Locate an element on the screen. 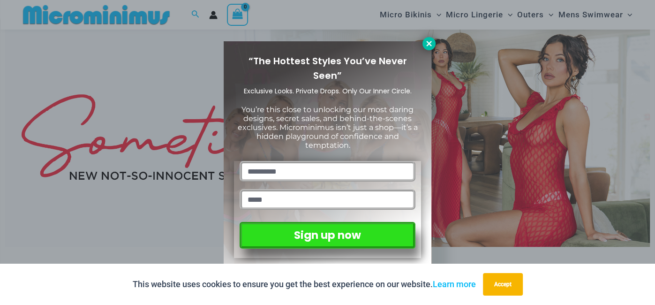 The width and height of the screenshot is (655, 305). button: Sign up now is located at coordinates (328, 235).